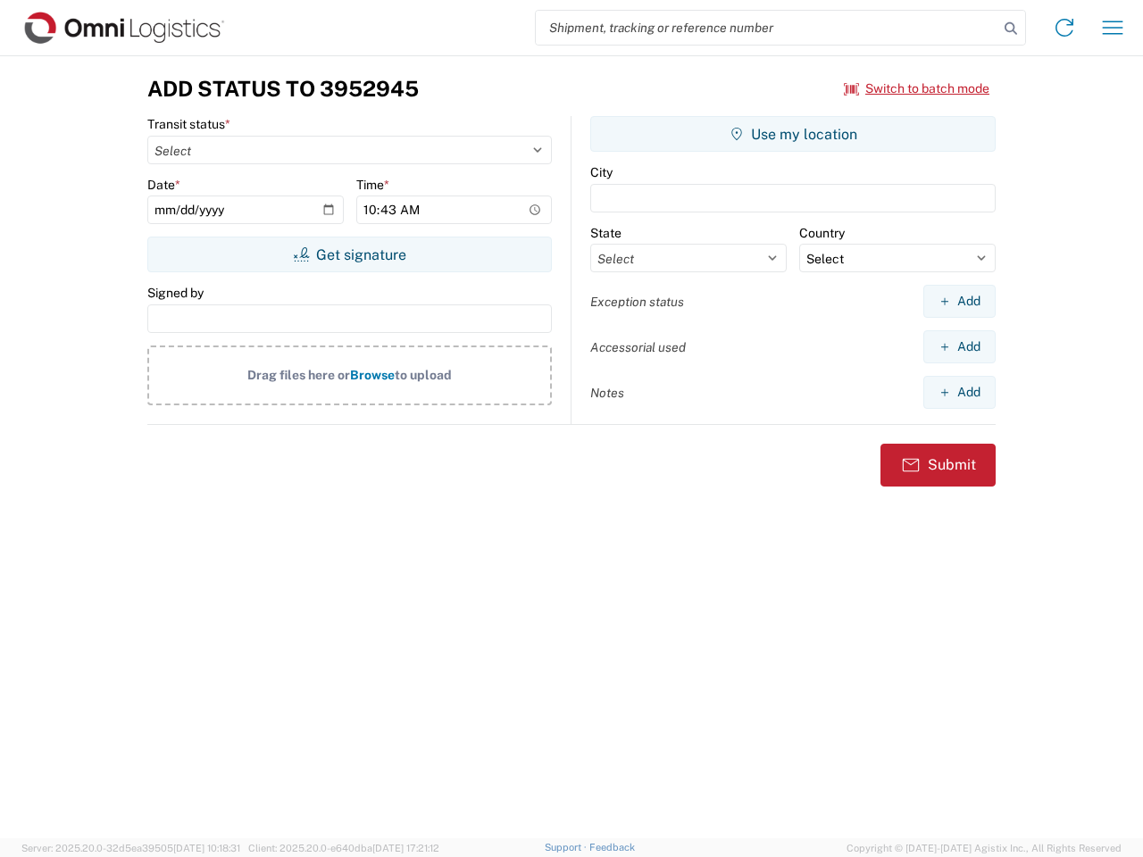  Describe the element at coordinates (567, 847) in the screenshot. I see `a: Support` at that location.